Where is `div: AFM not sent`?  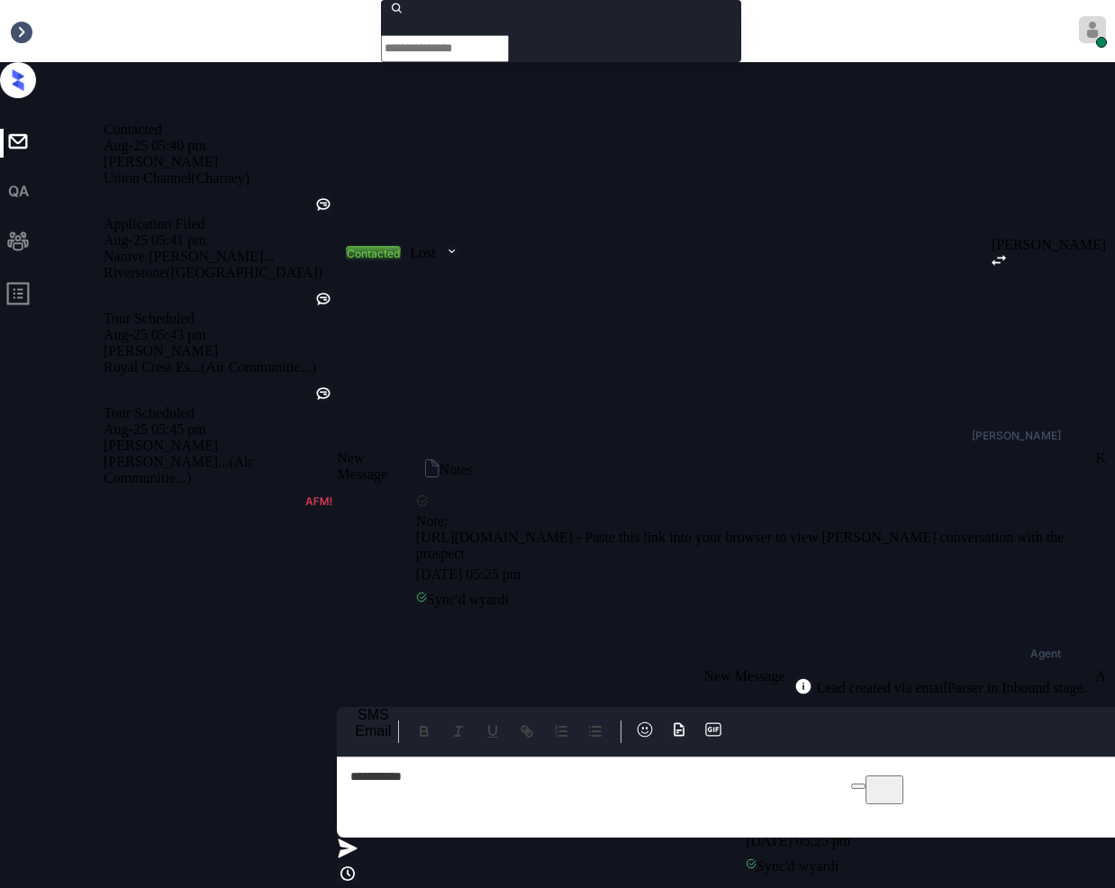 div: AFM not sent is located at coordinates (319, 502).